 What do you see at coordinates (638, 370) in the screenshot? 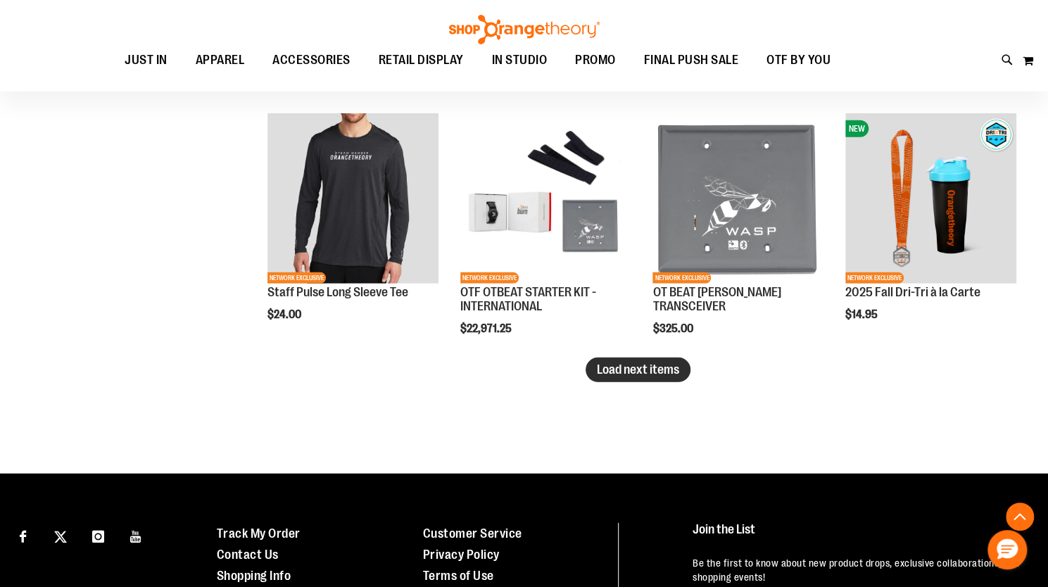
I see `span: Load next items` at bounding box center [638, 370].